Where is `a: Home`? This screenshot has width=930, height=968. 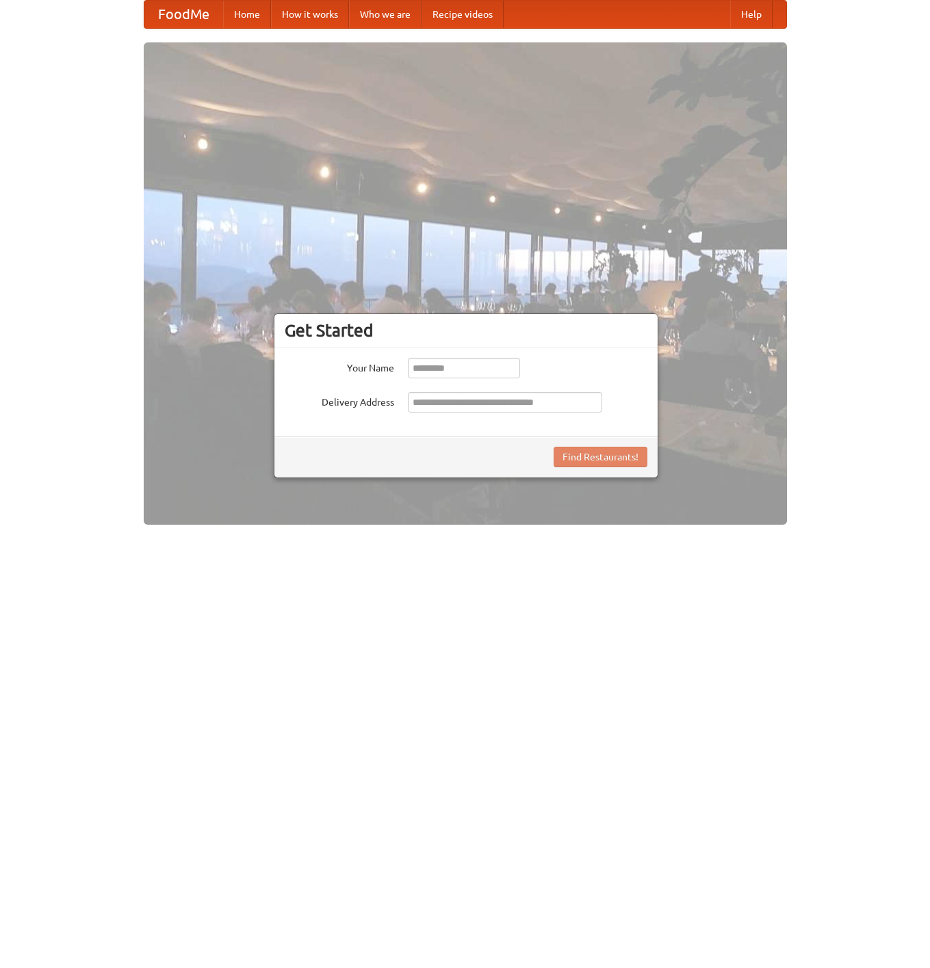 a: Home is located at coordinates (247, 14).